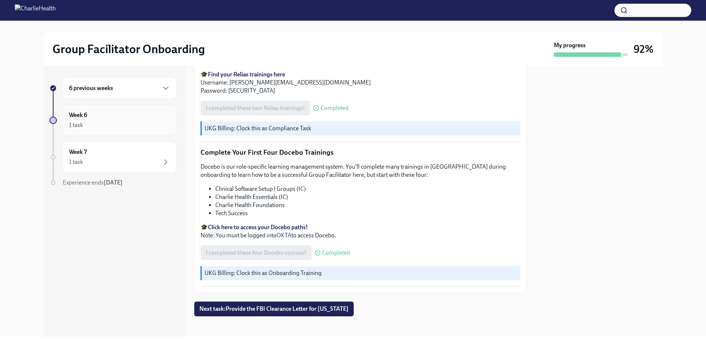  Describe the element at coordinates (129, 49) in the screenshot. I see `h2: Group Facilitator Onboarding` at that location.